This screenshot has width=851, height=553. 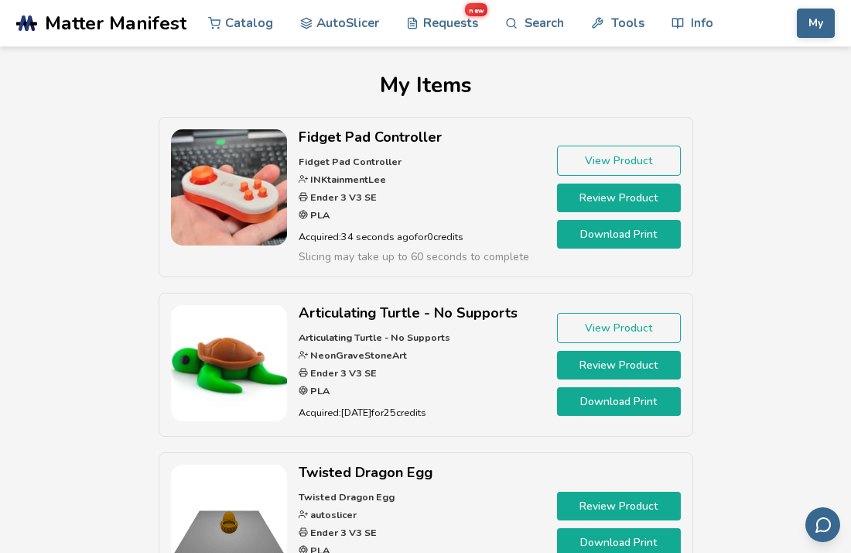 What do you see at coordinates (375, 337) in the screenshot?
I see `strong: Articulating Turtle - No Supports` at bounding box center [375, 337].